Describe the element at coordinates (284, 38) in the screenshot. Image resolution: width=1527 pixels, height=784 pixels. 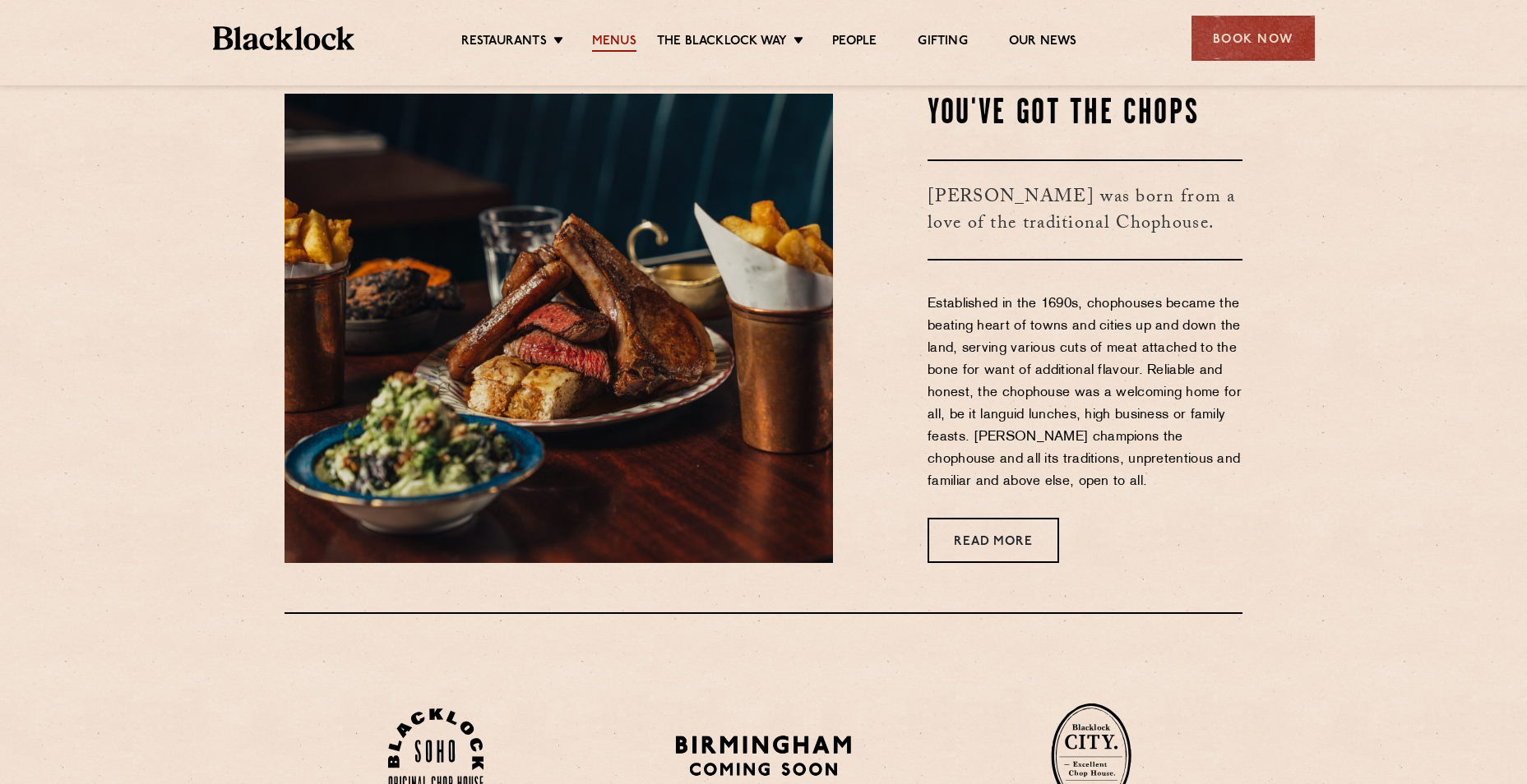
I see `img: BL_Textured_Logo-footer-cropped.svg` at that location.